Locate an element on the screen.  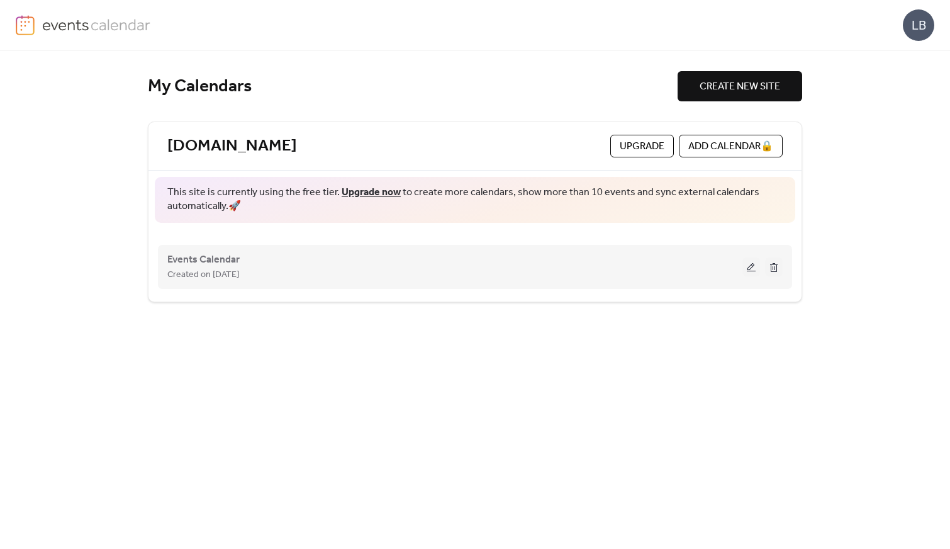
div: My Calendars is located at coordinates (413, 86).